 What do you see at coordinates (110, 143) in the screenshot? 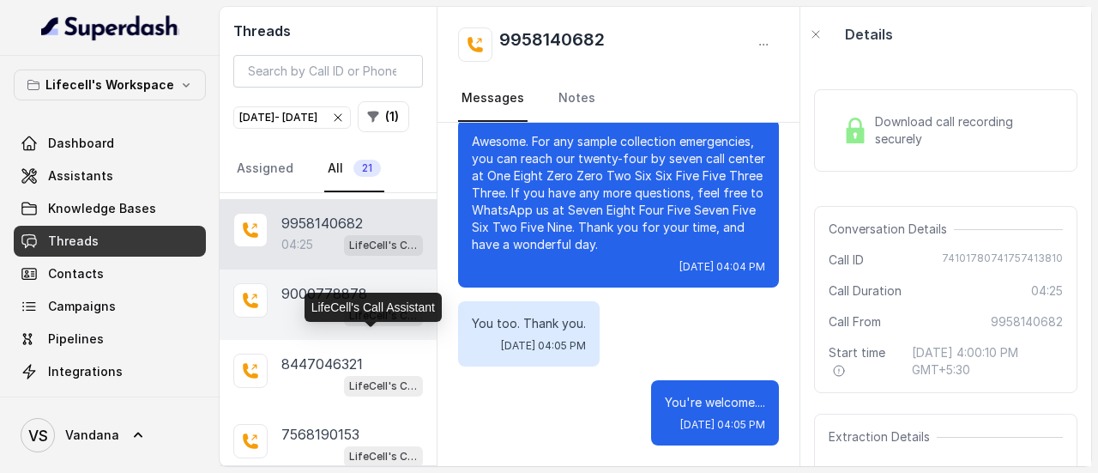
I see `a: Dashboard` at bounding box center [110, 143].